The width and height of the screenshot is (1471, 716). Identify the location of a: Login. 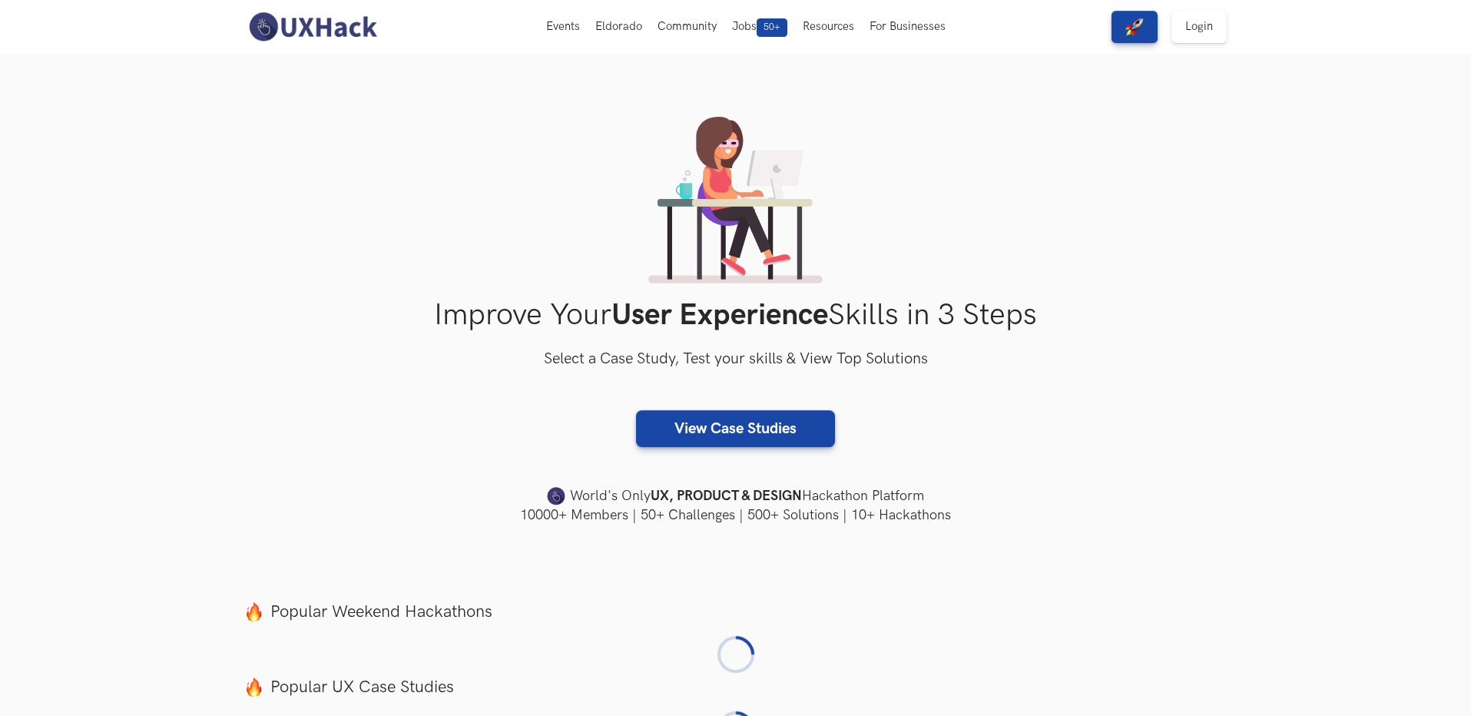
(1199, 27).